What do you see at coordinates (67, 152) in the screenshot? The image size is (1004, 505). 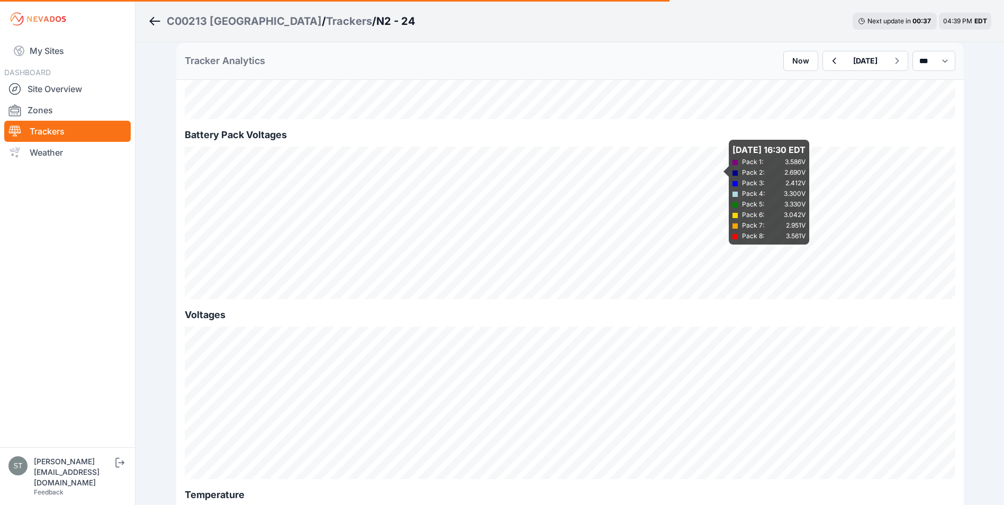 I see `a: Weather` at bounding box center [67, 152].